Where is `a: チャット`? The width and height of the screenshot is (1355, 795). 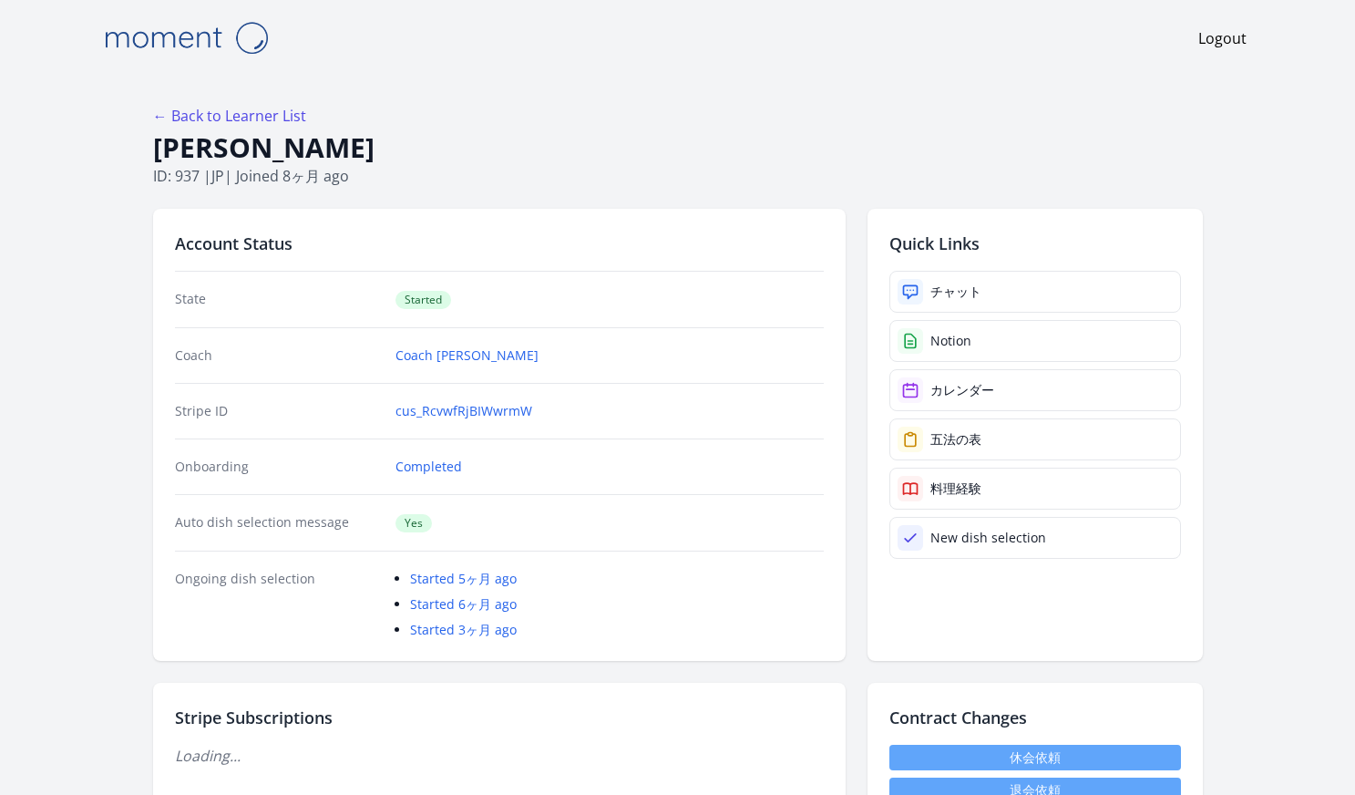 a: チャット is located at coordinates (1035, 292).